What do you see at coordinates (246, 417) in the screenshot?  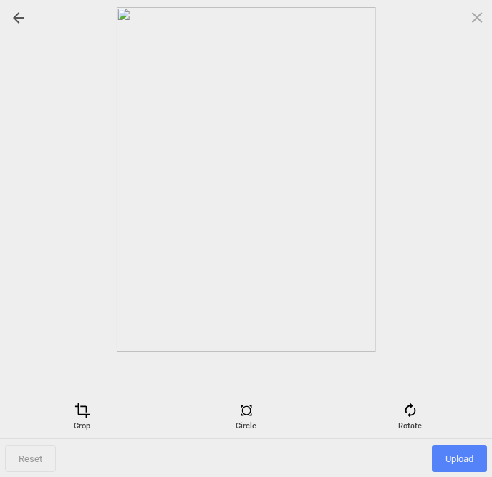 I see `div: Circle` at bounding box center [246, 417].